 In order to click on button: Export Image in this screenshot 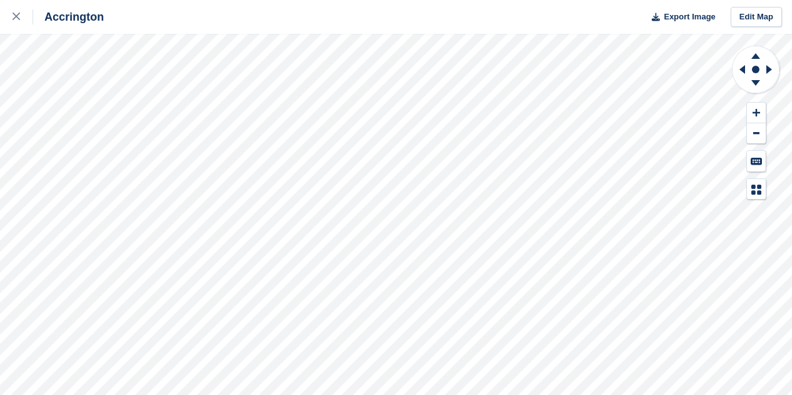, I will do `click(680, 17)`.